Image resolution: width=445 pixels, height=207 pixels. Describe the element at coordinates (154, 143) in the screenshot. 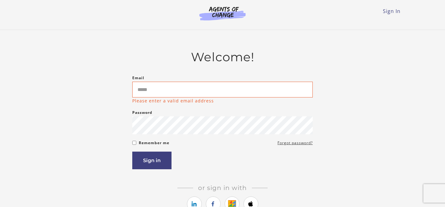

I see `label: Remember me` at that location.